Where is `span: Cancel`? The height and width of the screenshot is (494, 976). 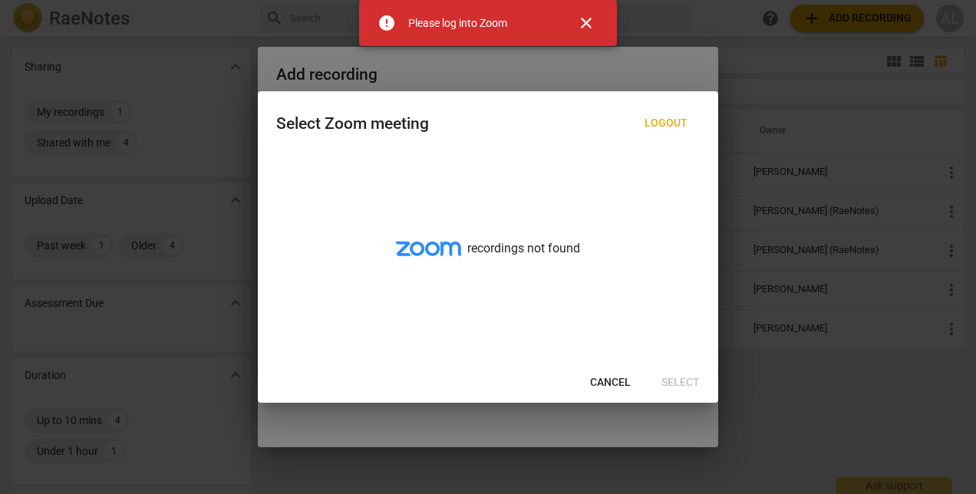
span: Cancel is located at coordinates (610, 383).